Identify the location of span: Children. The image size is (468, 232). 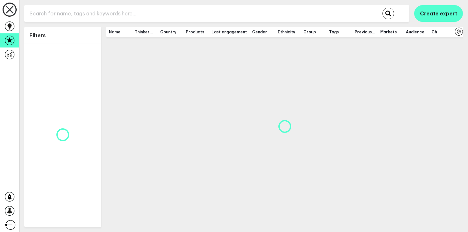
(442, 32).